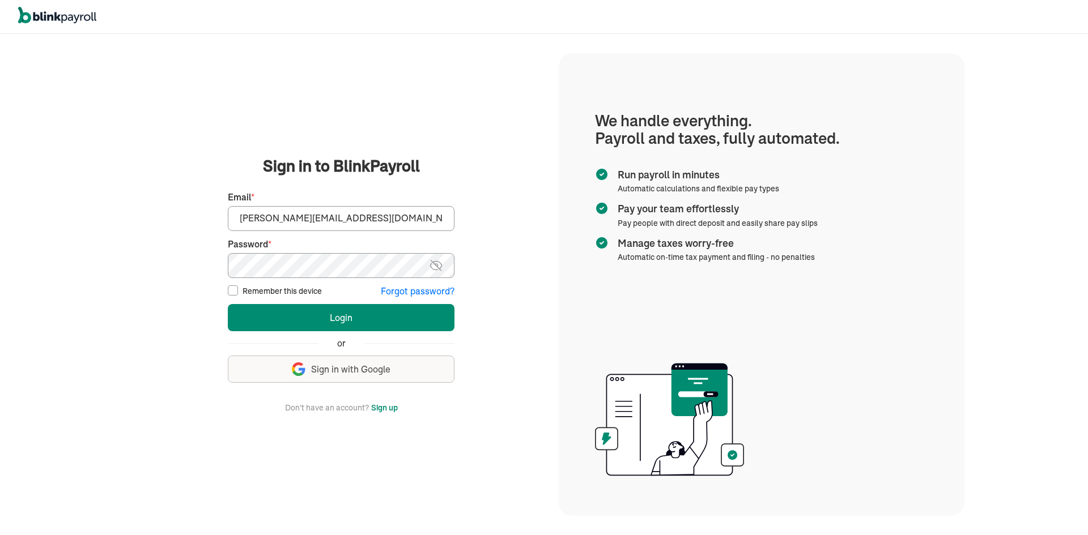 The width and height of the screenshot is (1088, 535). What do you see at coordinates (341, 219) in the screenshot?
I see `input: Your email address` at bounding box center [341, 219].